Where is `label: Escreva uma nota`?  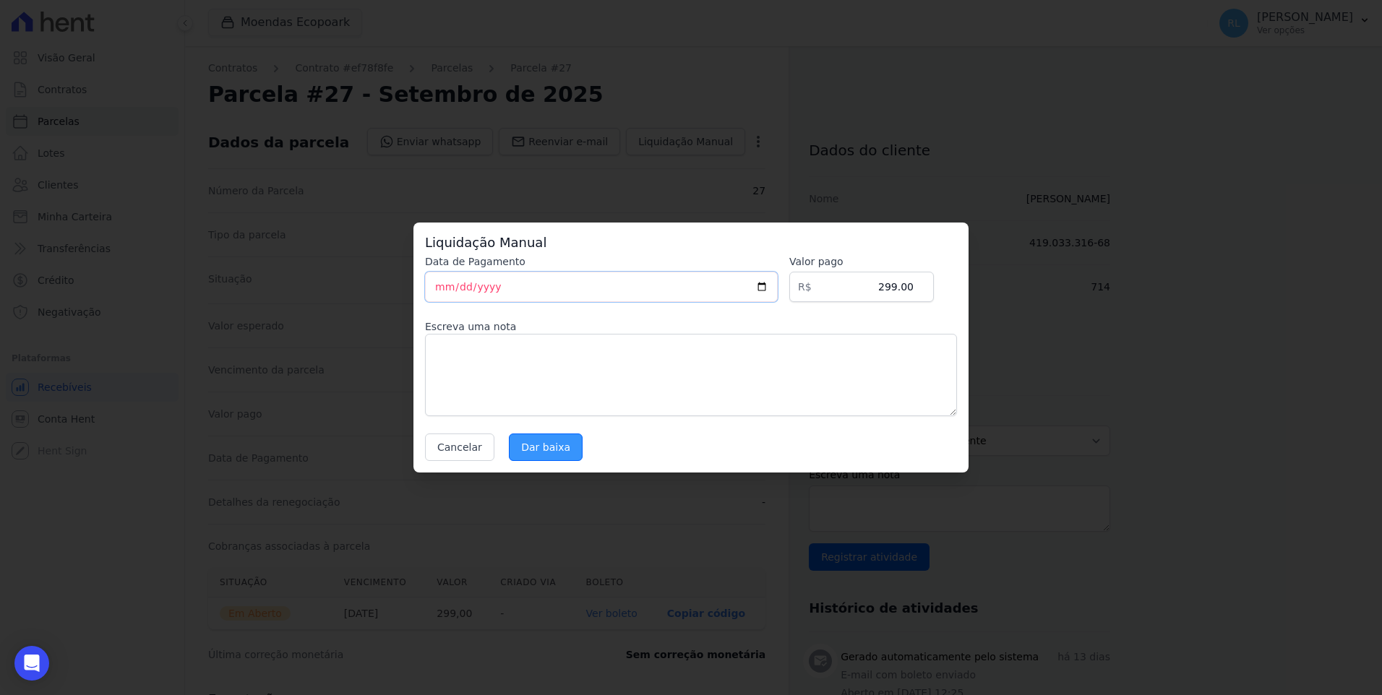 label: Escreva uma nota is located at coordinates (691, 327).